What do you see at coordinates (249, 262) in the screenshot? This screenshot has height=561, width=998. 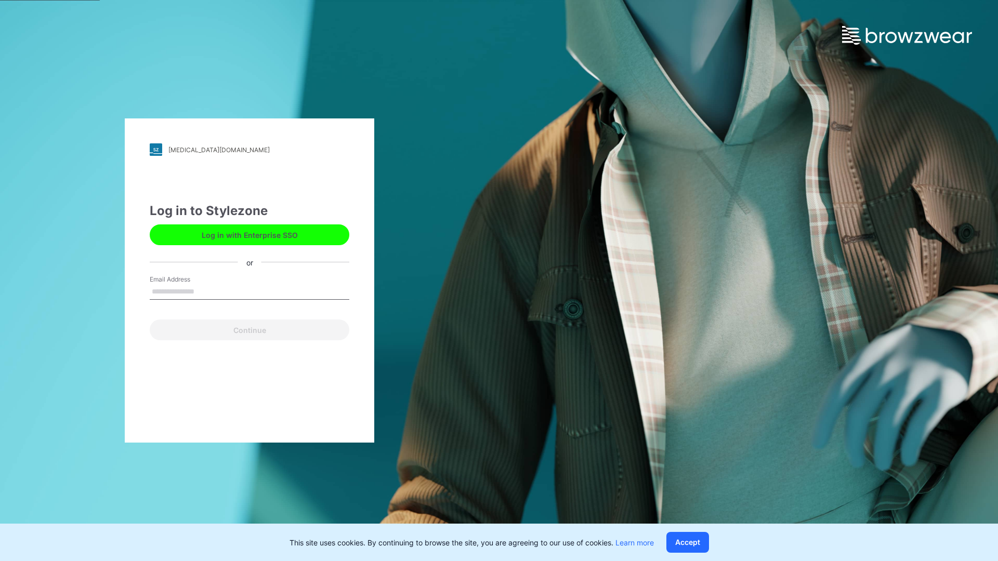 I see `div: or` at bounding box center [249, 262].